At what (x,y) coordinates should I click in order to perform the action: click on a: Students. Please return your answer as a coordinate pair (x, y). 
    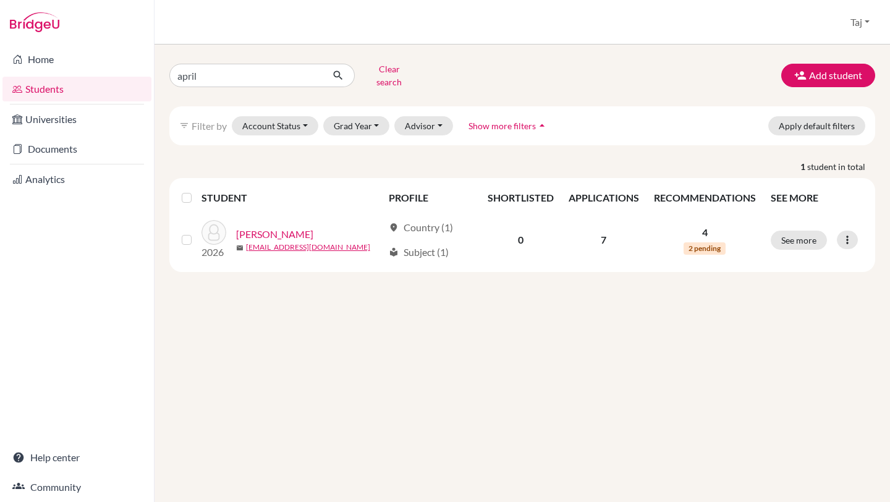
    Looking at the image, I should click on (77, 89).